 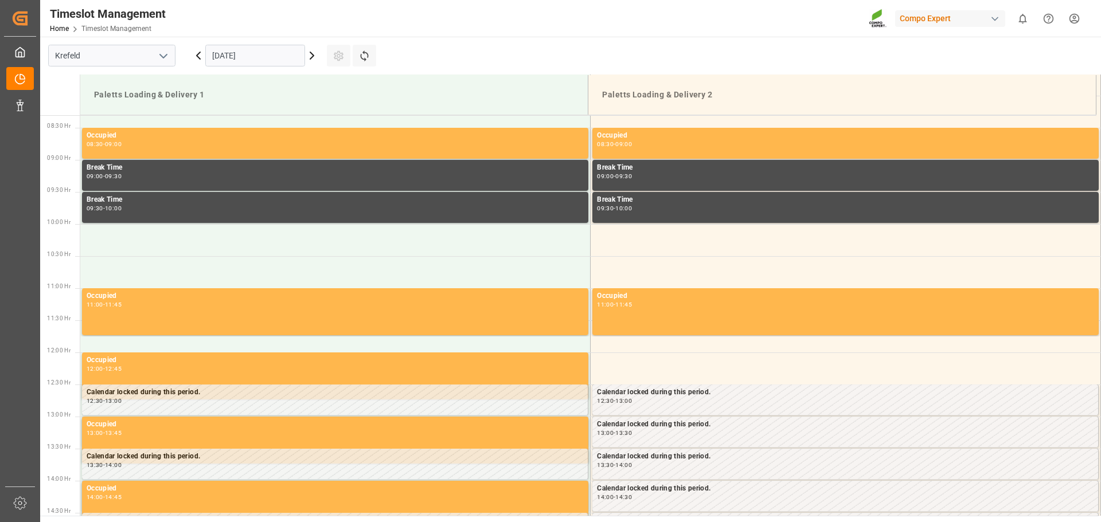 I want to click on span: 08:30 Hr, so click(x=58, y=126).